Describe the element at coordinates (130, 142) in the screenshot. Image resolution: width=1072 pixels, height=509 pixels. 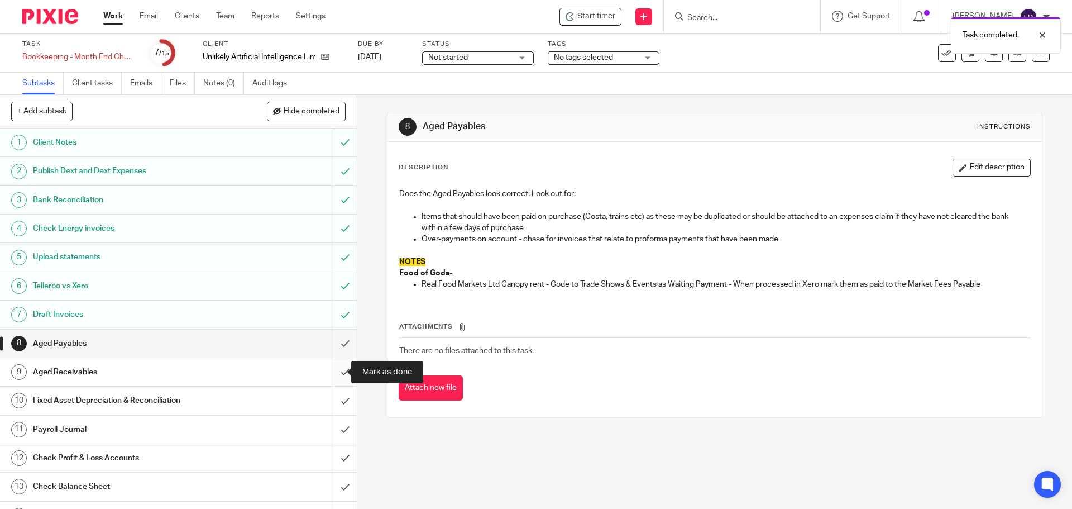
I see `h1: Client Notes` at that location.